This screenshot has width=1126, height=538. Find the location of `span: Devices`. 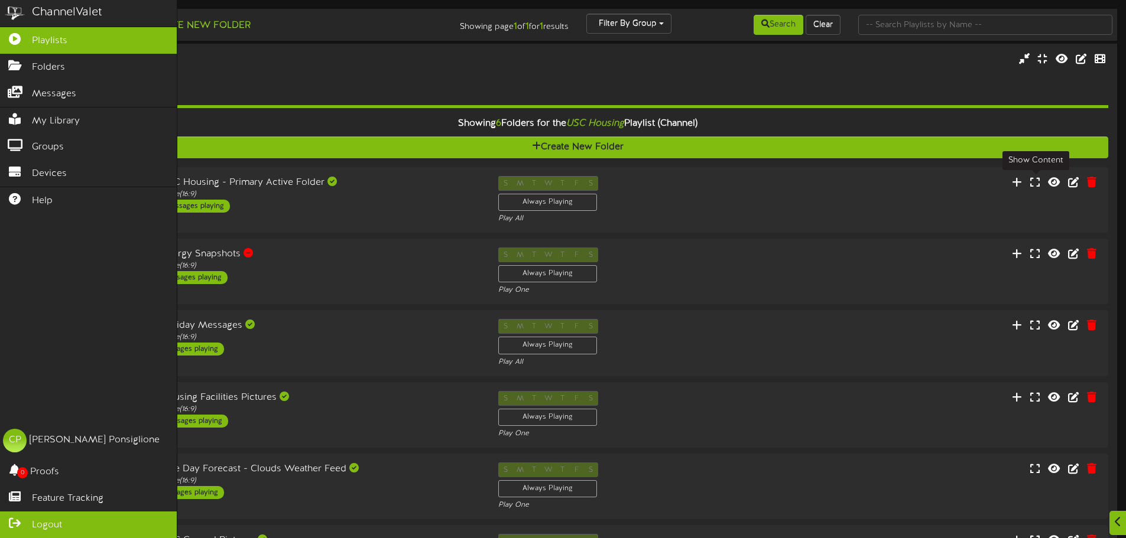

span: Devices is located at coordinates (49, 174).